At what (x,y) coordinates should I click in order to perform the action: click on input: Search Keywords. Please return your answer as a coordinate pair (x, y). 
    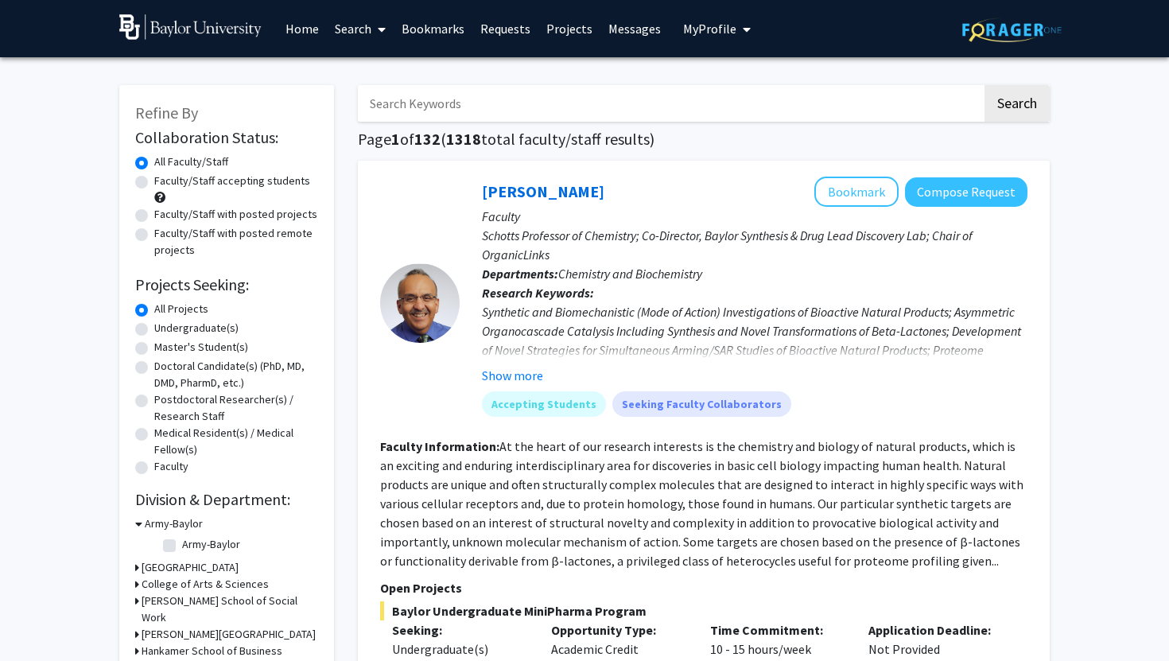
    Looking at the image, I should click on (669, 103).